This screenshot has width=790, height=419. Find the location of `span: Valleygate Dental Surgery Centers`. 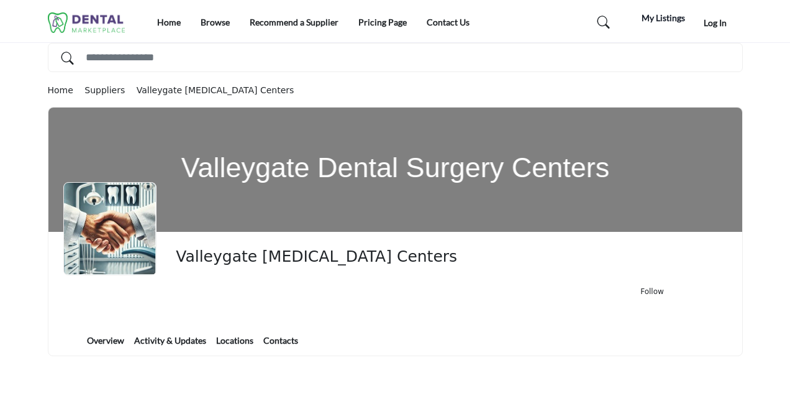

span: Valleygate Dental Surgery Centers is located at coordinates (345, 257).